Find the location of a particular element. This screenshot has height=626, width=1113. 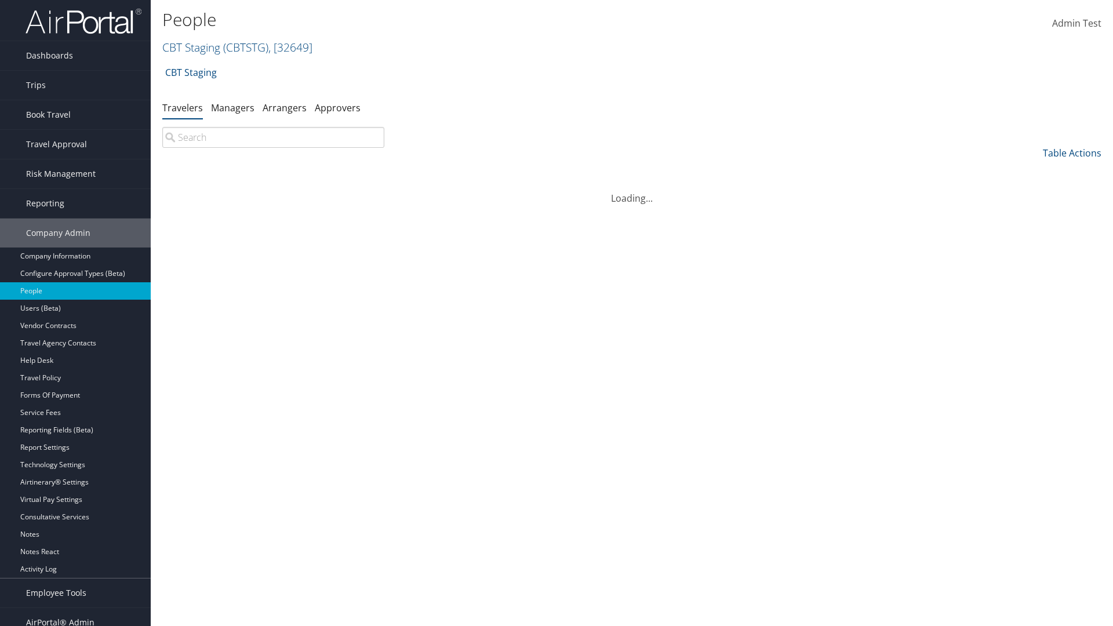

span: Trips is located at coordinates (36, 85).